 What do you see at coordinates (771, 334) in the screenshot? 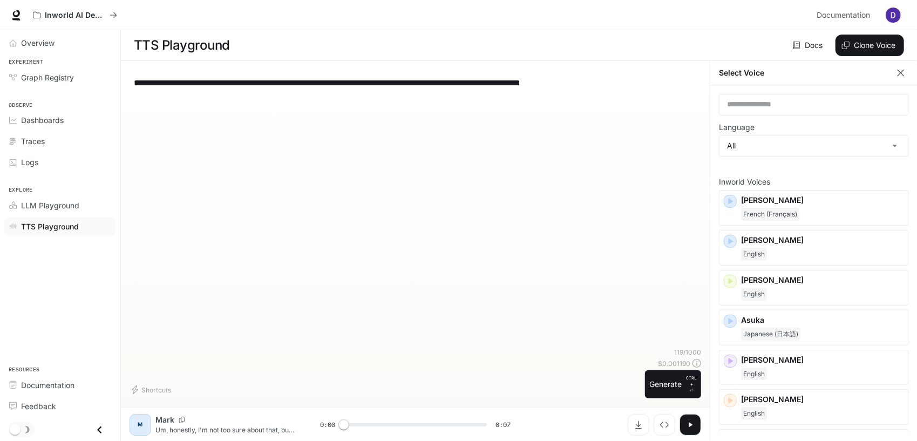
I see `span: Japanese (日本語)` at bounding box center [771, 334].